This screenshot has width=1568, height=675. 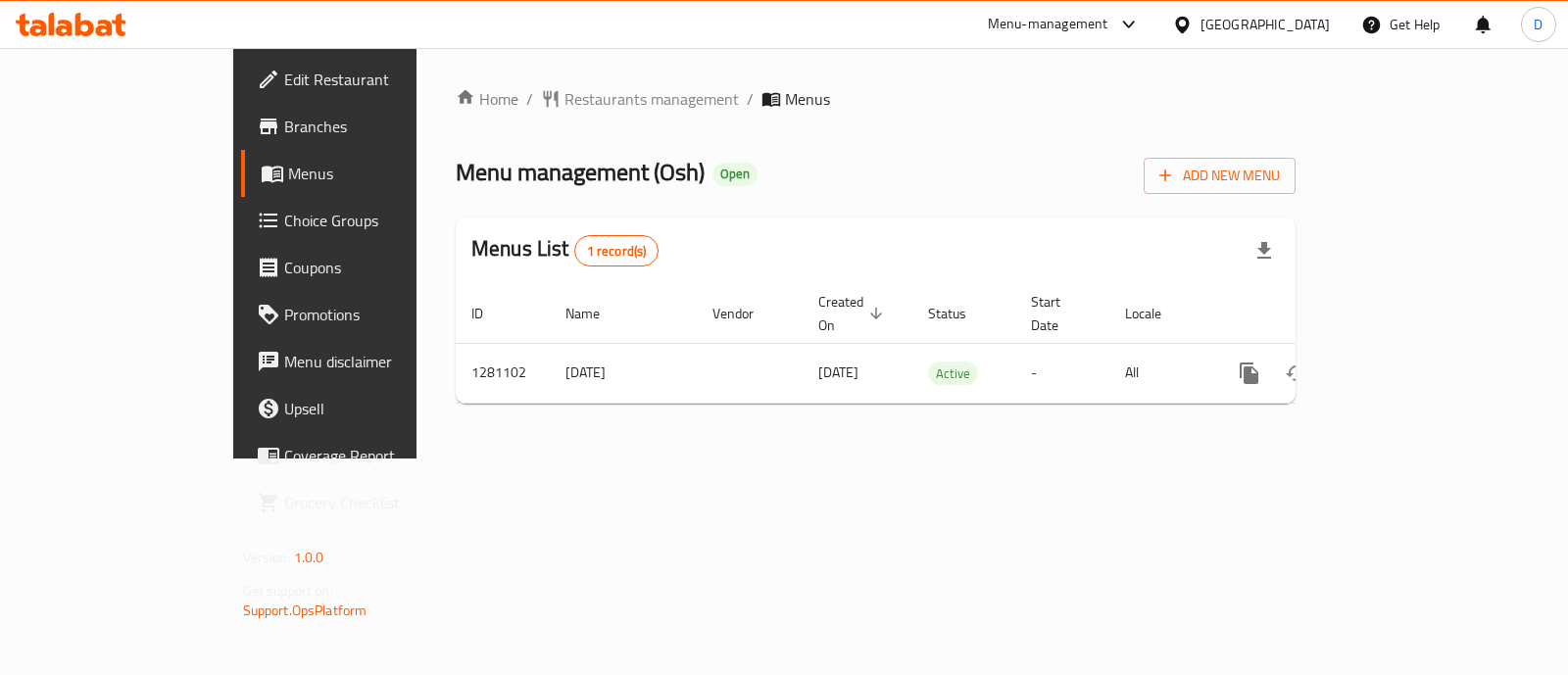 What do you see at coordinates (746, 314) in the screenshot?
I see `span: Vendor` at bounding box center [746, 314].